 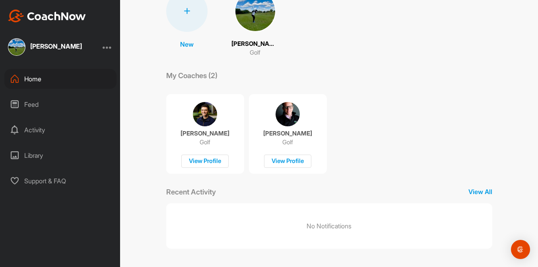 I want to click on img: square_298a7fdf22383bc11fa608b8cdc6a7c7.jpg, so click(x=17, y=47).